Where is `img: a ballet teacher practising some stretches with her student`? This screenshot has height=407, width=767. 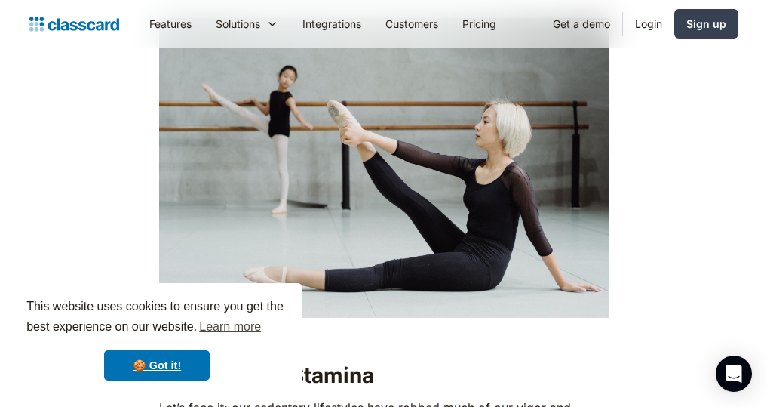
img: a ballet teacher practising some stretches with her student is located at coordinates (384, 167).